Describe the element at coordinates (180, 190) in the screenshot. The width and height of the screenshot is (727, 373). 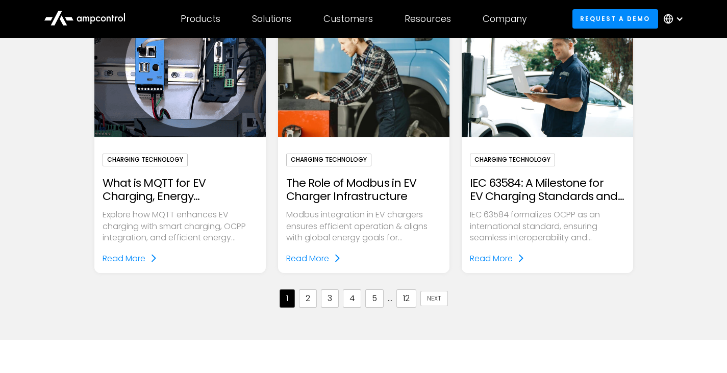
I see `h2: What is MQTT for EV Charging, Energy Management, and Smart Charging?` at that location.